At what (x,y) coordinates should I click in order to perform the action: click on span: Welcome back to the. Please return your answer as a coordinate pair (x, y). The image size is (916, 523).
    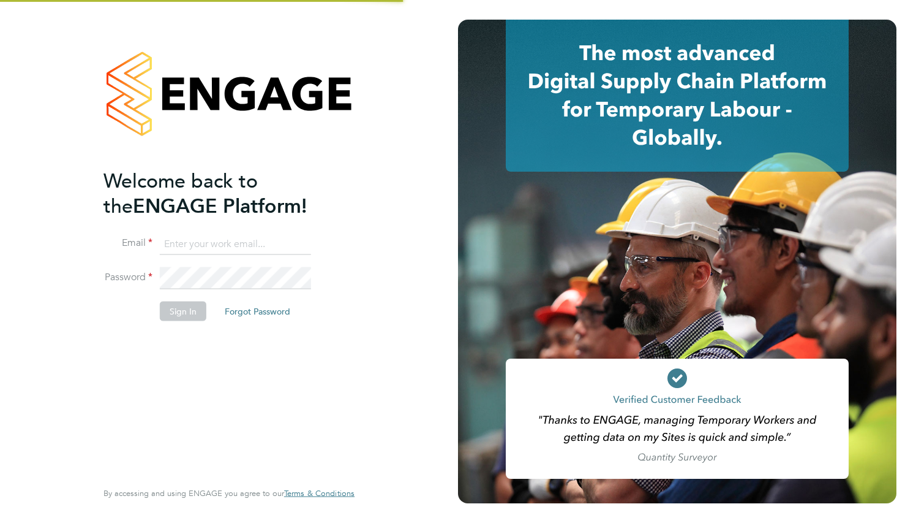
    Looking at the image, I should click on (181, 193).